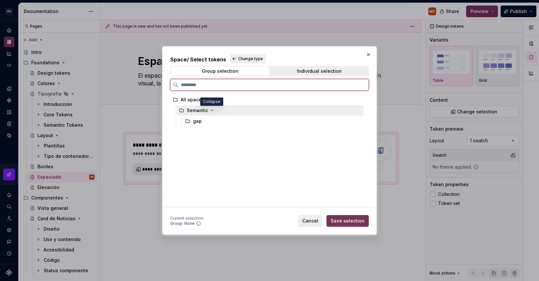  What do you see at coordinates (220, 71) in the screenshot?
I see `div: Group selection` at bounding box center [220, 71].